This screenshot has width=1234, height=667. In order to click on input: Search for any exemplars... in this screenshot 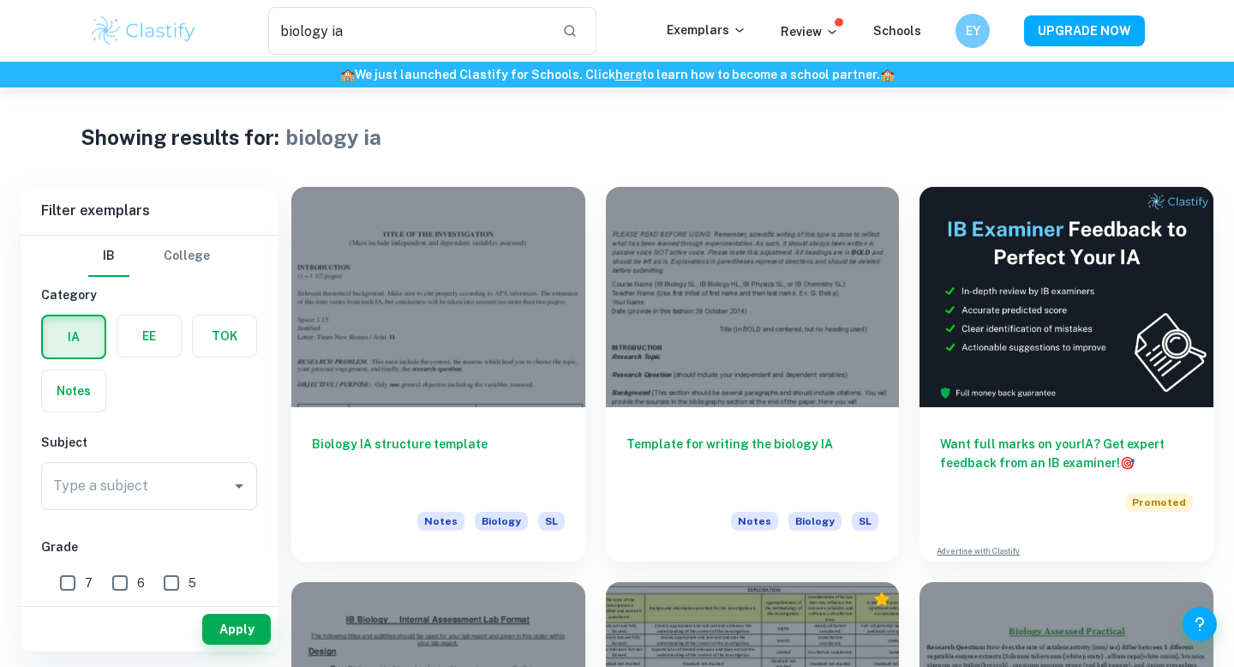, I will do `click(408, 31)`.